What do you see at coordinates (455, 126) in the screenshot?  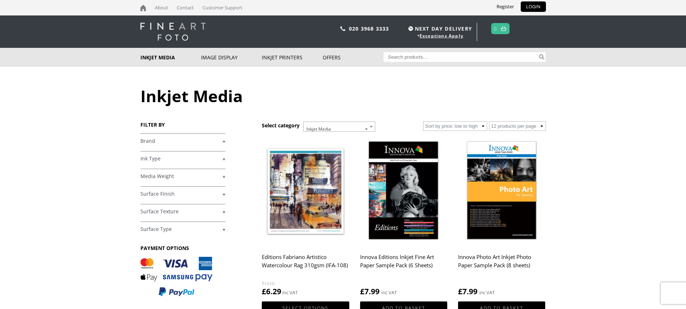 I see `select: Shop order` at bounding box center [455, 126].